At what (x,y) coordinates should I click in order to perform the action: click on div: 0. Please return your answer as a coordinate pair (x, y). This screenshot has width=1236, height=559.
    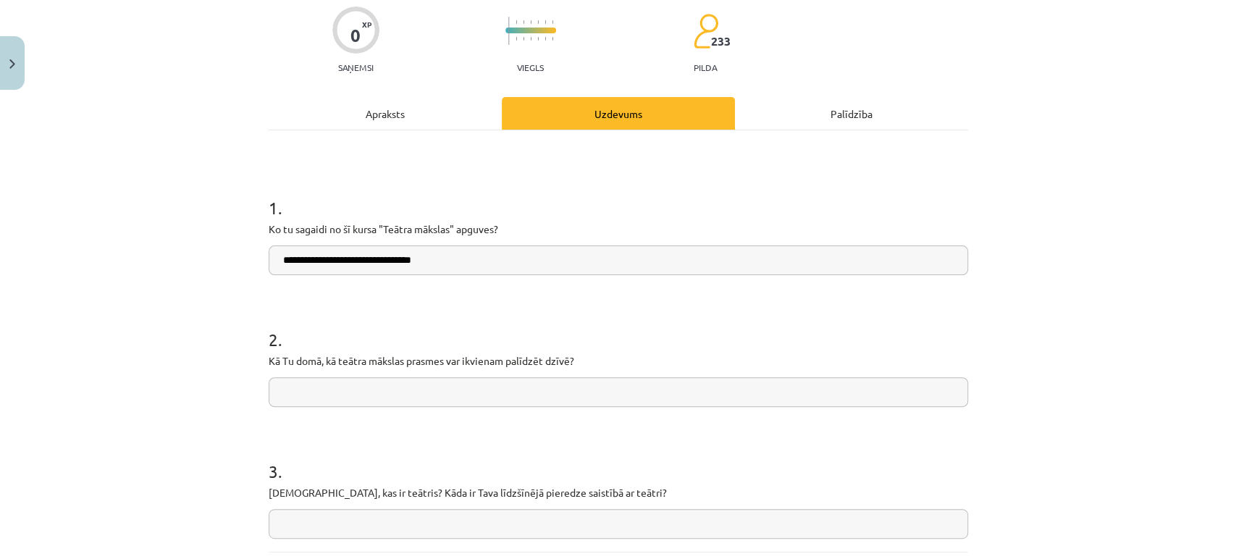
    Looking at the image, I should click on (356, 35).